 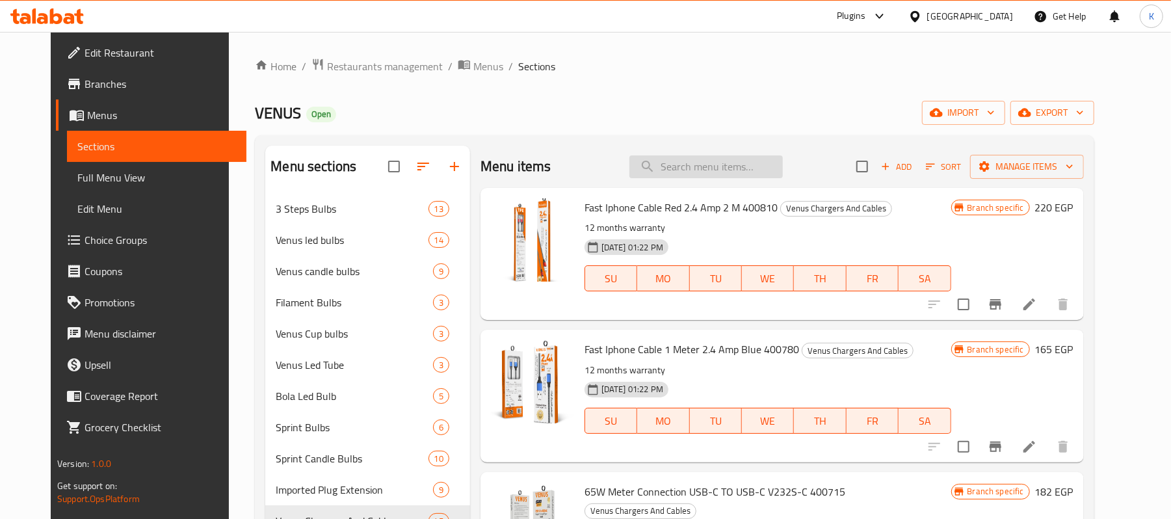 What do you see at coordinates (352, 458) in the screenshot?
I see `div: Sprint Candle Bulbs` at bounding box center [352, 458].